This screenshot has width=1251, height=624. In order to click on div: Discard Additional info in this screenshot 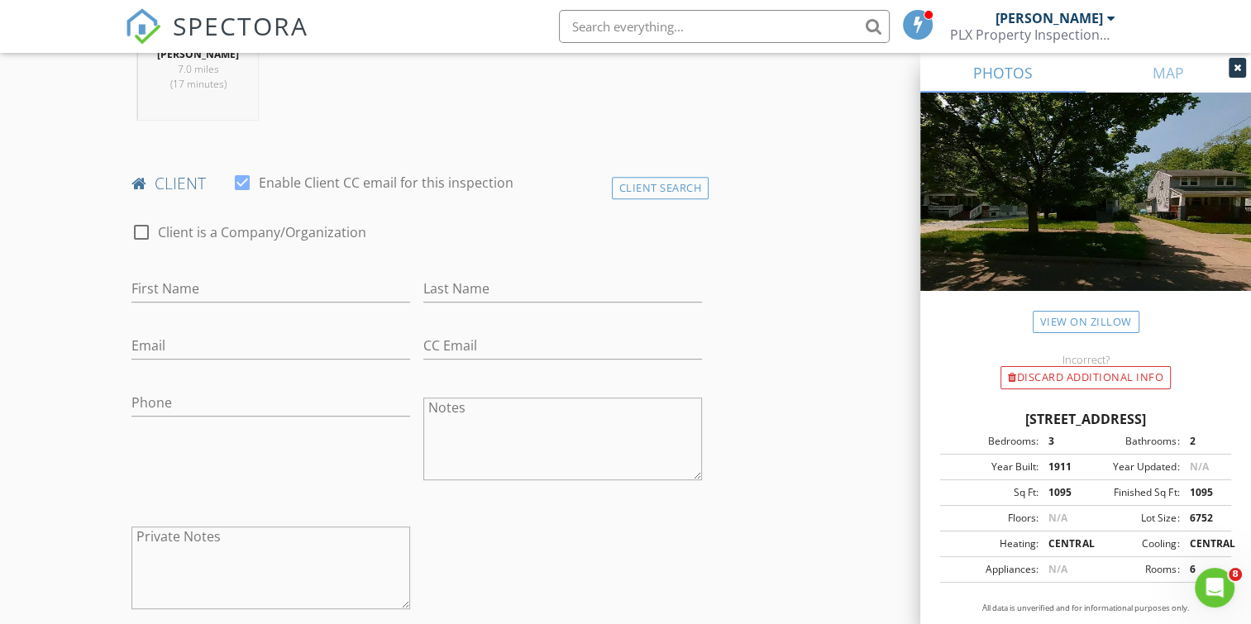, I will do `click(1086, 378)`.